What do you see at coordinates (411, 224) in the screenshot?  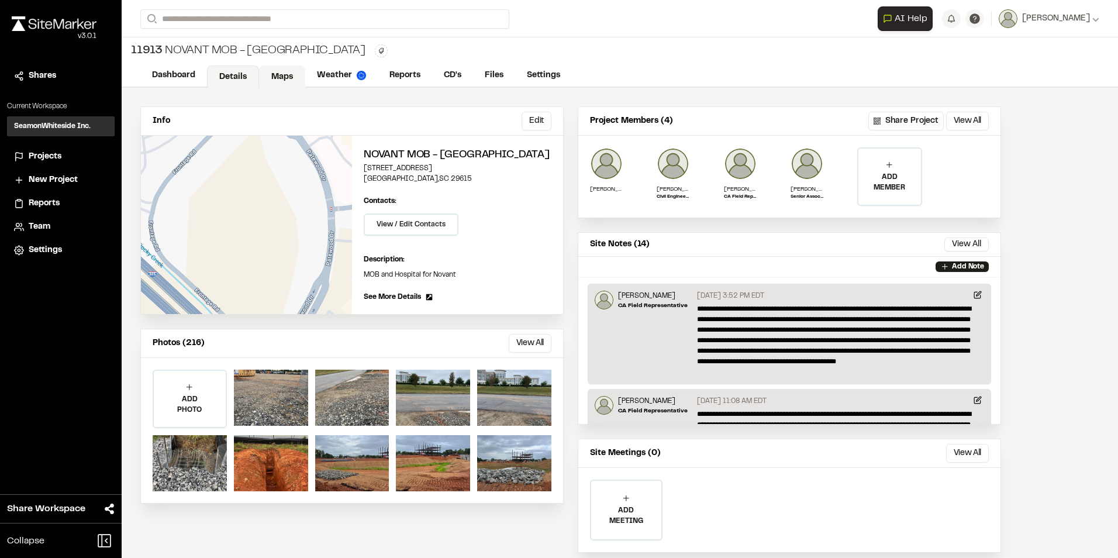 I see `button: View / Edit Contacts` at bounding box center [411, 224].